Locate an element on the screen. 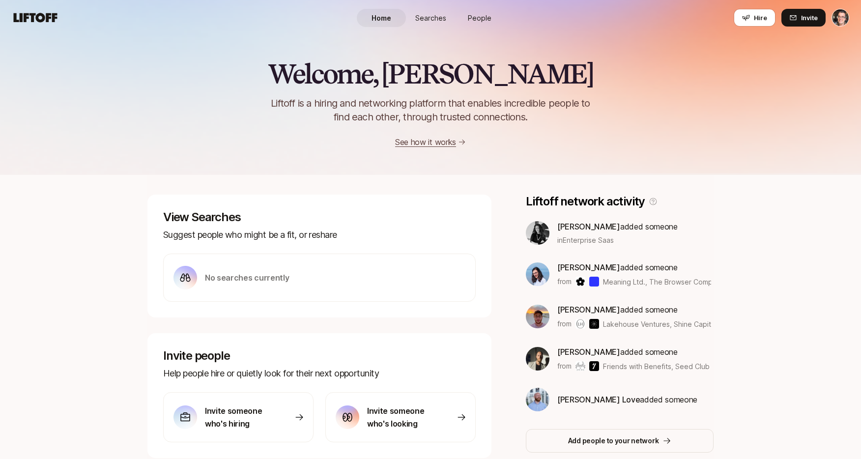 The width and height of the screenshot is (861, 459). p: Invite someone who's hiring is located at coordinates (239, 417).